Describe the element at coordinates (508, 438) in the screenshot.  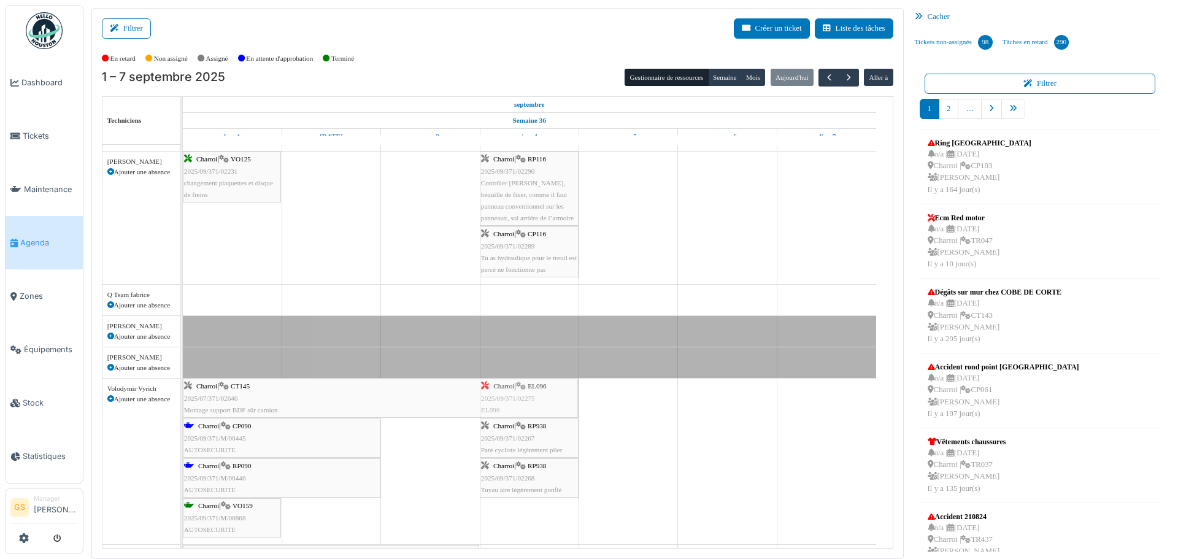
I see `span: 2025/09/371/02267` at that location.